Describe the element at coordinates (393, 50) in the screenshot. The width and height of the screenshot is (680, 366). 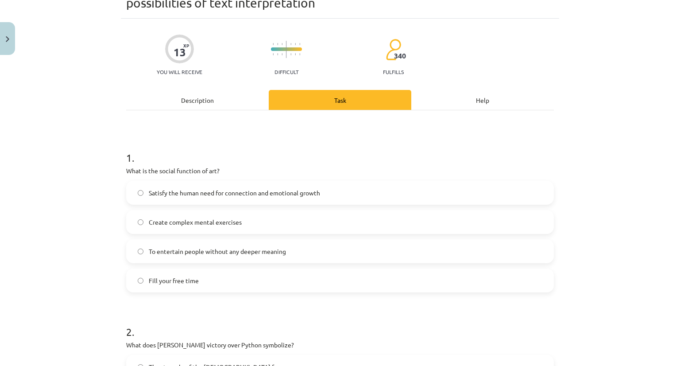
I see `img: students-c634bb4e5e11cddfef0936a35e636f08e4e9abd3cc4e673bd6f9a4125e45ecb1.svg` at that location.